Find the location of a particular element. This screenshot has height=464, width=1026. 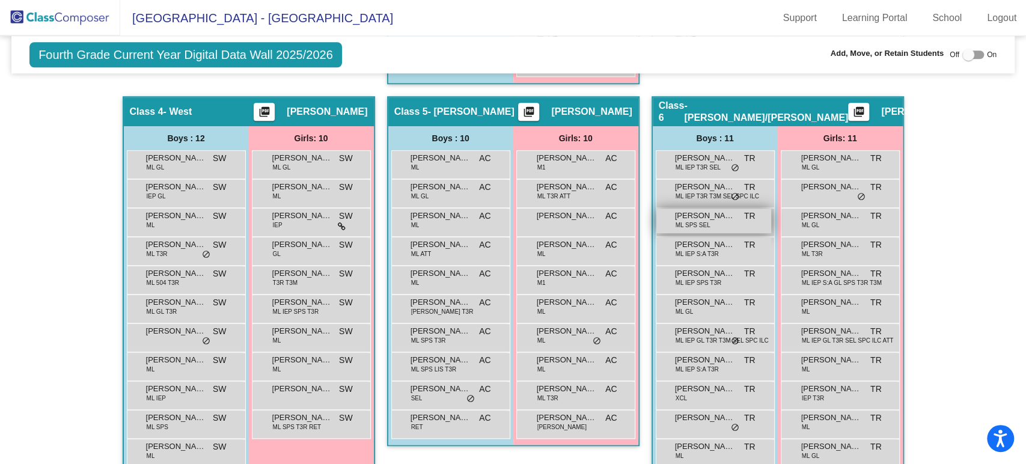

span: ML IEP GL T3R SEL SPC ILC ATT is located at coordinates (847, 340).